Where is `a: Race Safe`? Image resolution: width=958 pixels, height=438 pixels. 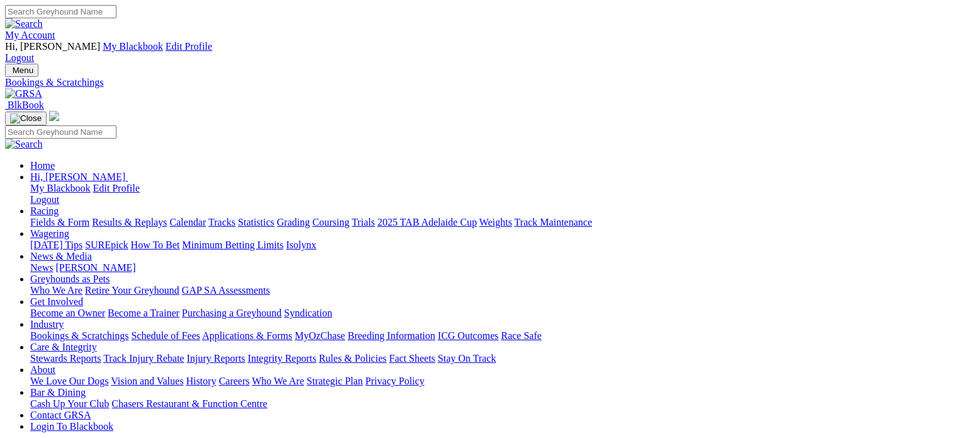 a: Race Safe is located at coordinates (521, 335).